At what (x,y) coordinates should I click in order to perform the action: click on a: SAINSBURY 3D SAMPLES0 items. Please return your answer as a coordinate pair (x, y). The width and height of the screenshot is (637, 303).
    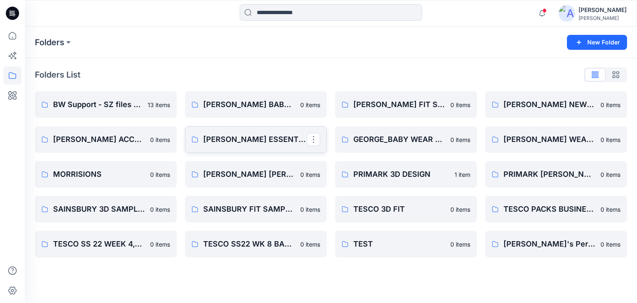
    Looking at the image, I should click on (106, 209).